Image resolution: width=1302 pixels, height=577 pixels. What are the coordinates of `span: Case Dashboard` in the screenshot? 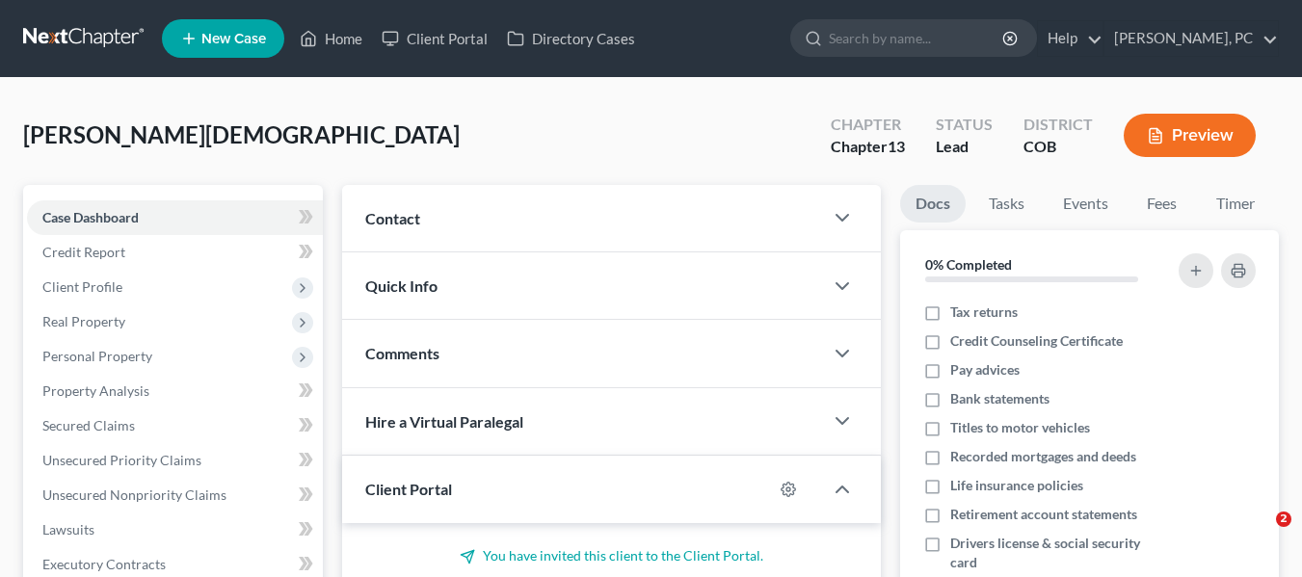 It's located at (91, 217).